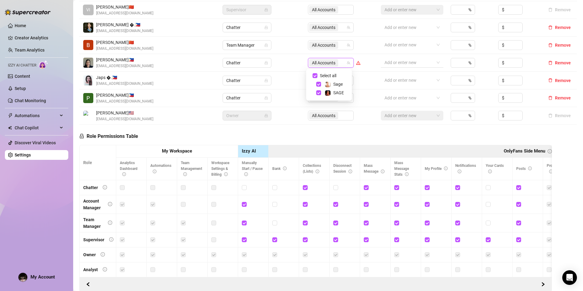 Image resolution: width=583 pixels, height=291 pixels. What do you see at coordinates (252, 169) in the screenshot?
I see `span: Manually Start / Pause` at bounding box center [252, 169].